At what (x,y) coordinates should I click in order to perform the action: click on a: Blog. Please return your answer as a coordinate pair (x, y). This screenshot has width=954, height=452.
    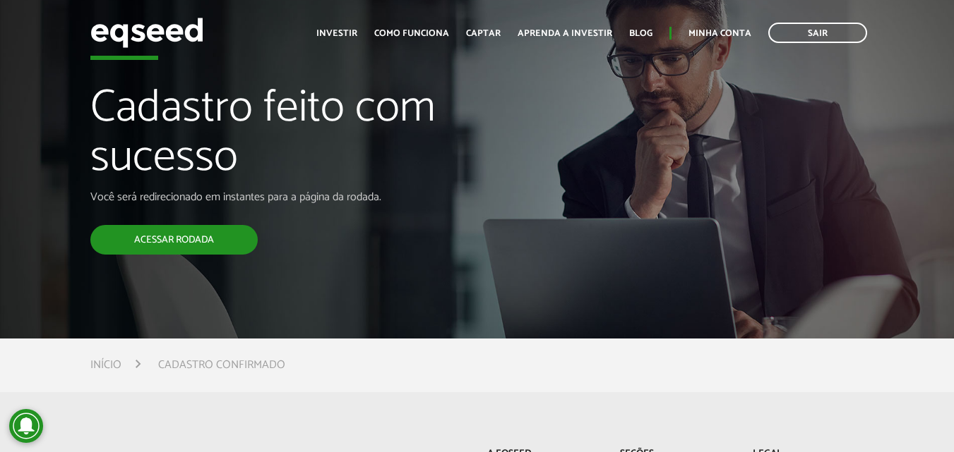
    Looking at the image, I should click on (640, 33).